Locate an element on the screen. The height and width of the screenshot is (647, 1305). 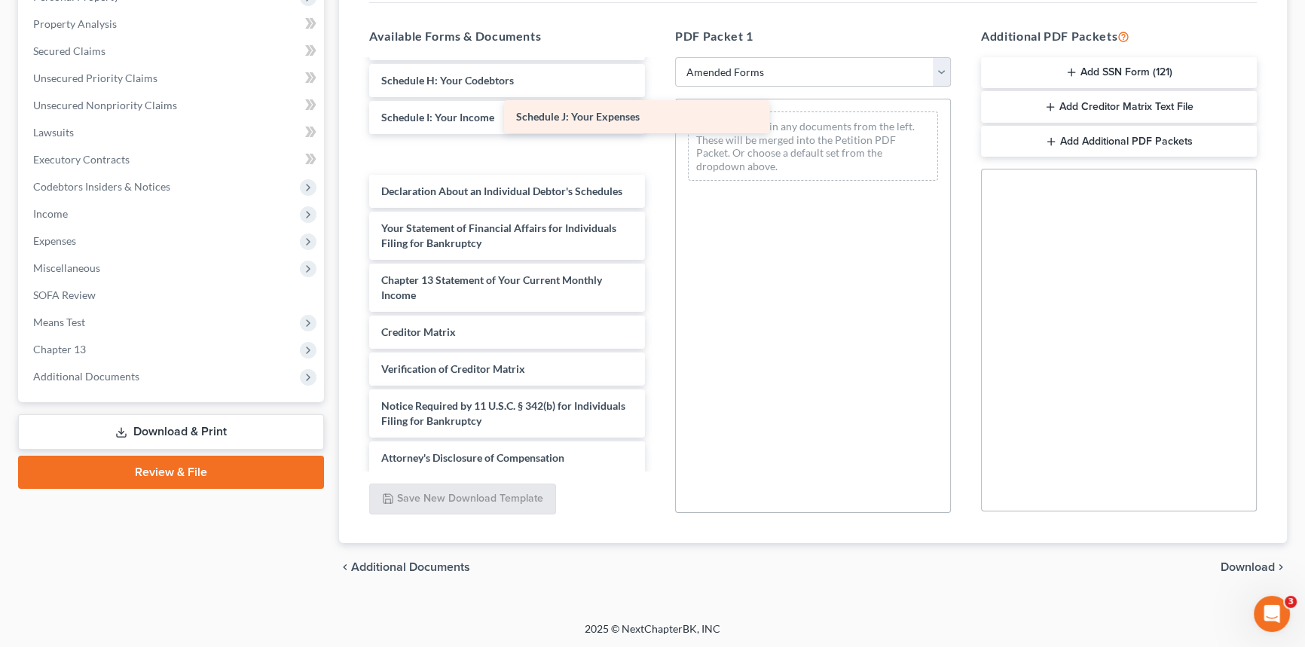
span: Income is located at coordinates (50, 213).